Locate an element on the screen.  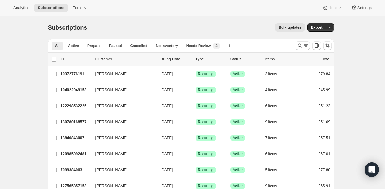
span: Analytics is located at coordinates (21, 8).